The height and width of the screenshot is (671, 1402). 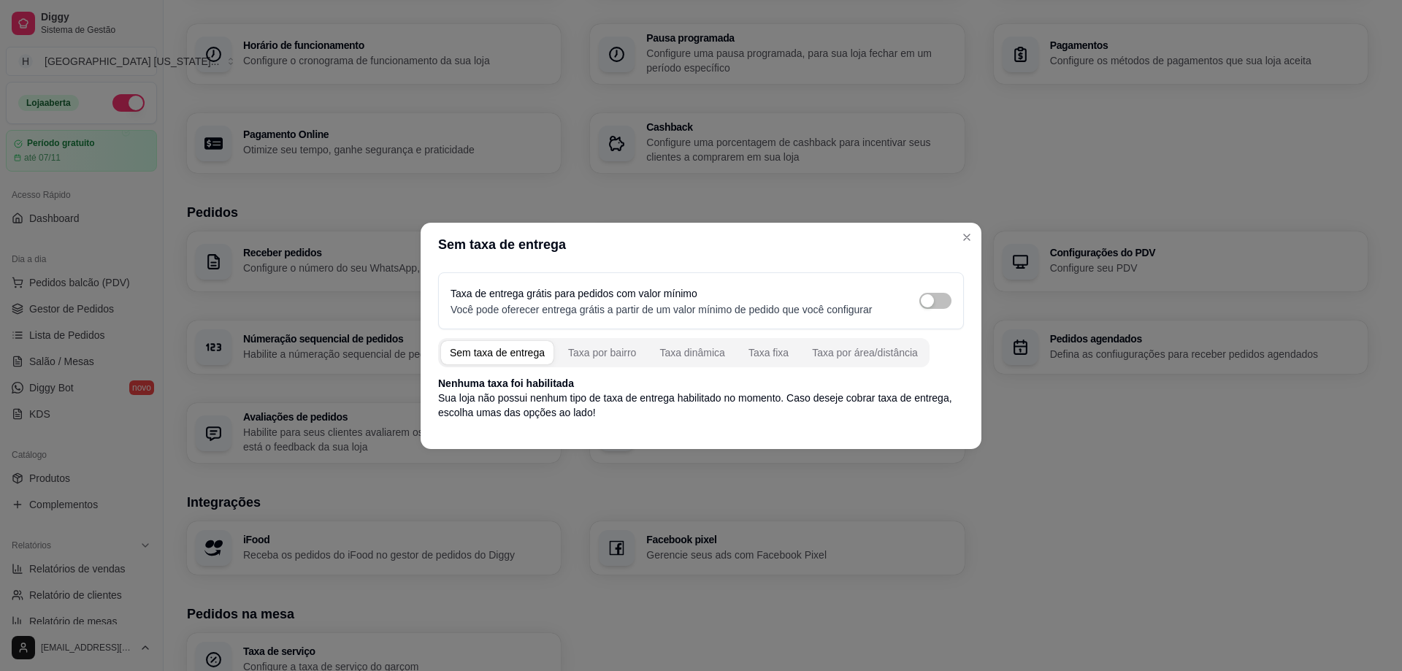 I want to click on div: Sem taxa de entrega, so click(x=497, y=353).